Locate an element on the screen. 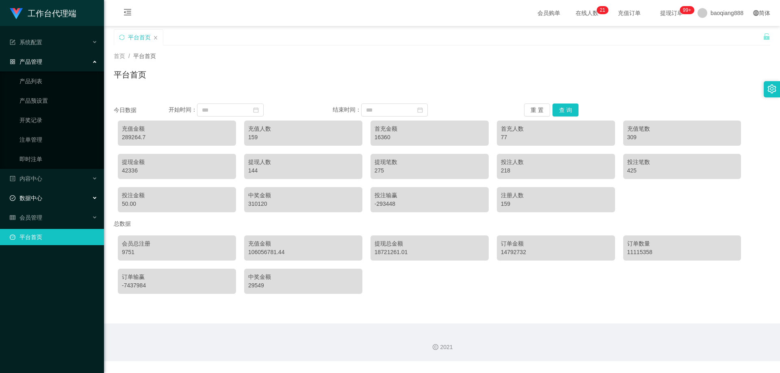  div: 42336 is located at coordinates (177, 171).